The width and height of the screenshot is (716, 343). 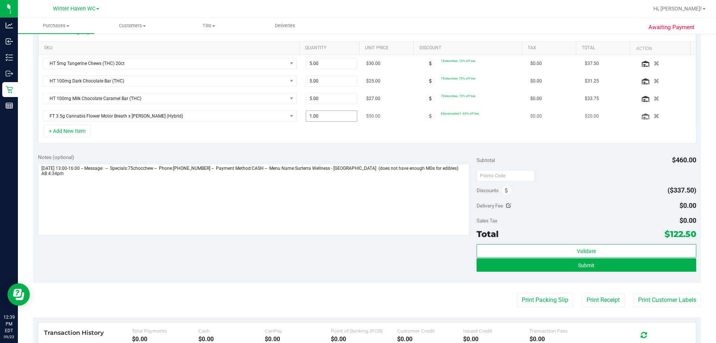 What do you see at coordinates (586, 265) in the screenshot?
I see `span: Submit` at bounding box center [586, 265].